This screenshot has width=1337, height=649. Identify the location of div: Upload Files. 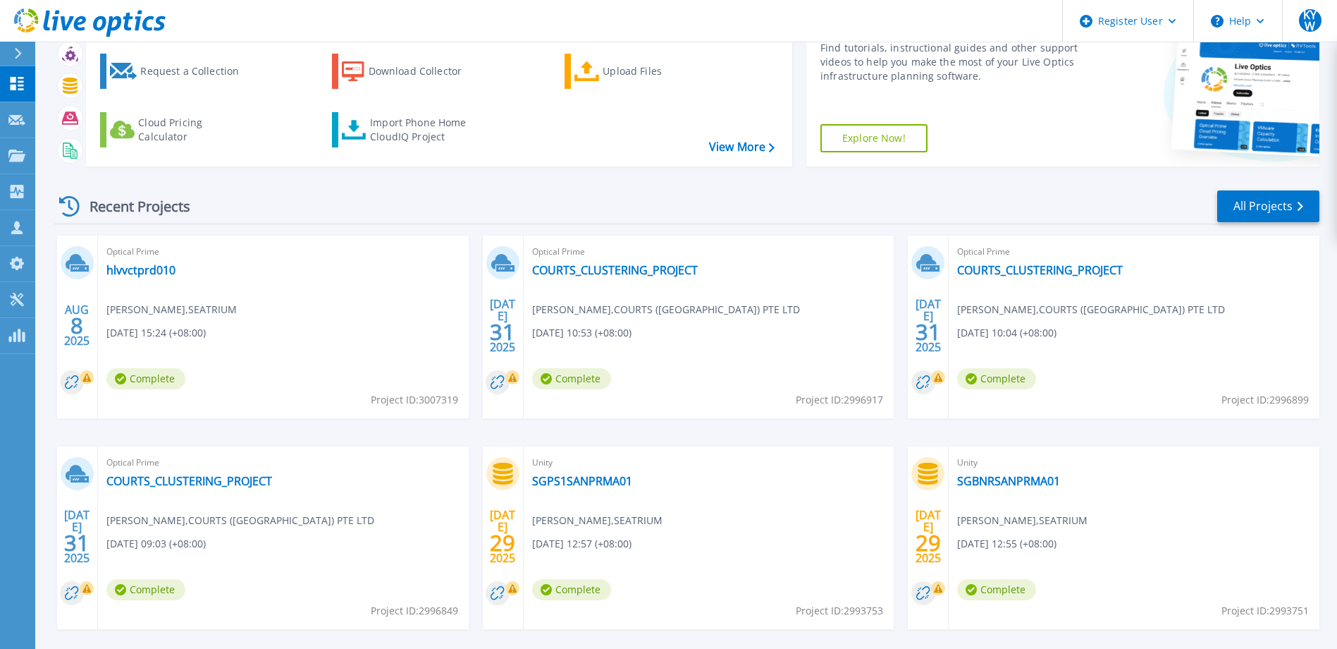
(659, 71).